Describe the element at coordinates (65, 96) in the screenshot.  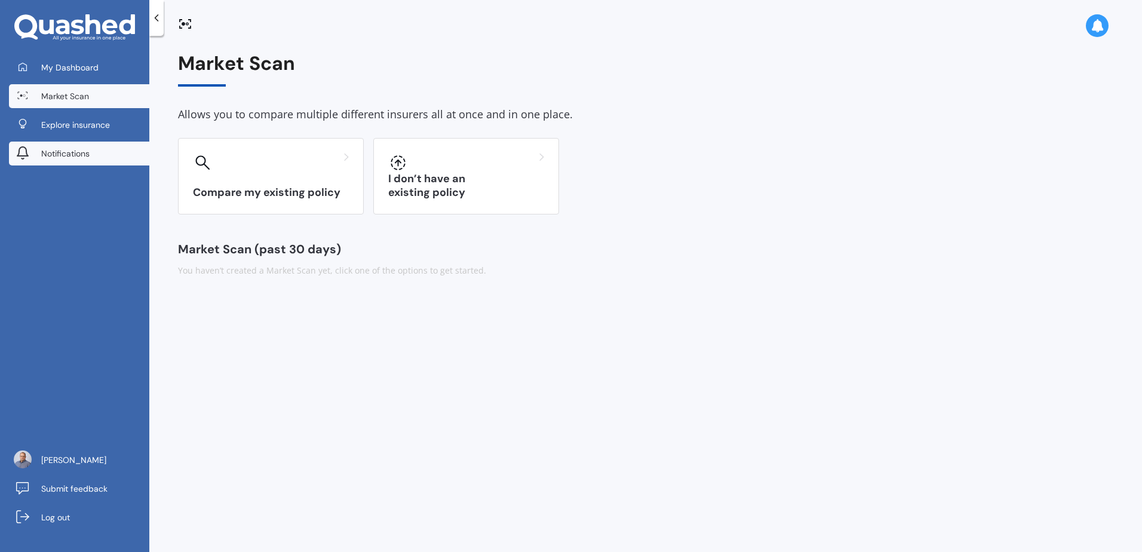
I see `span: Market Scan` at that location.